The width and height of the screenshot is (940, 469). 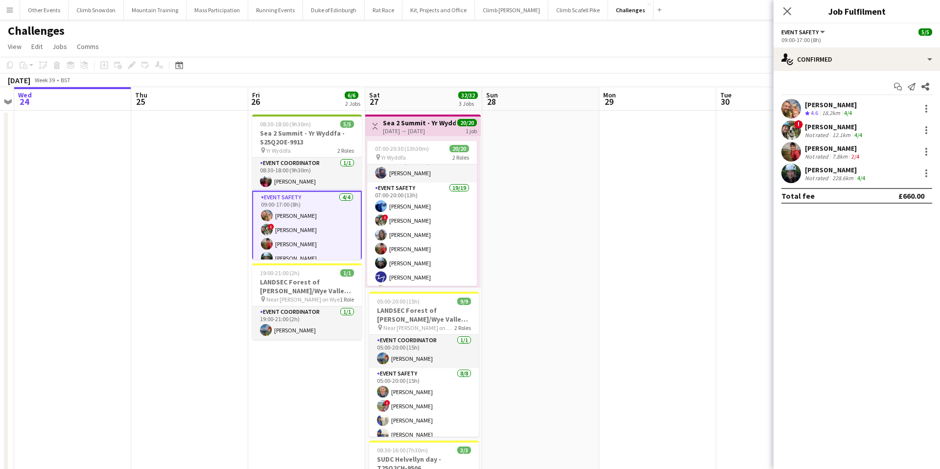 What do you see at coordinates (347, 299) in the screenshot?
I see `span: 1 Role` at bounding box center [347, 299].